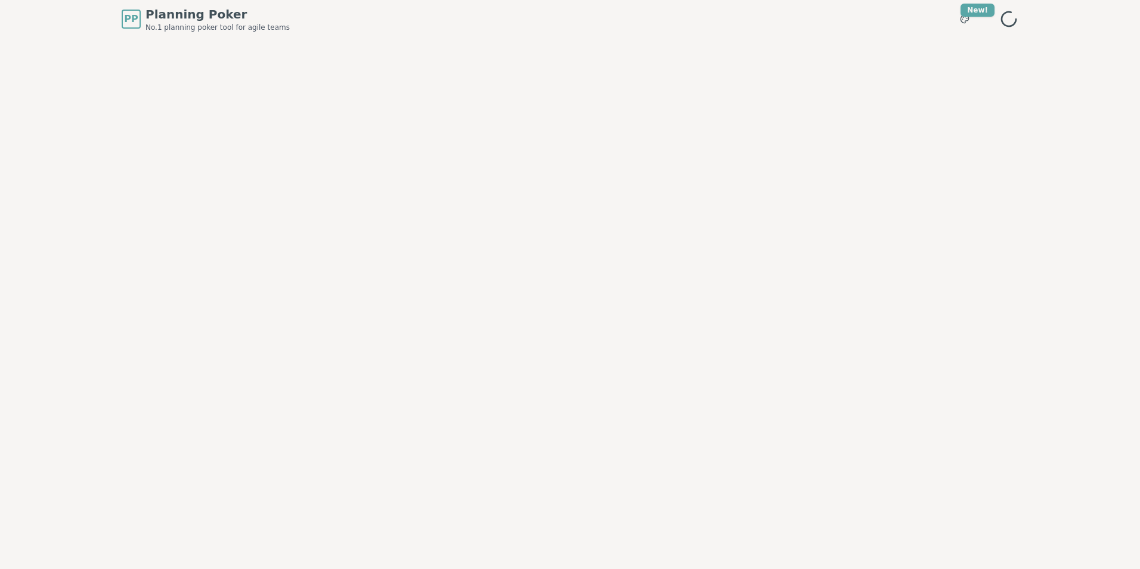 The height and width of the screenshot is (569, 1140). Describe the element at coordinates (131, 19) in the screenshot. I see `span: PP` at that location.